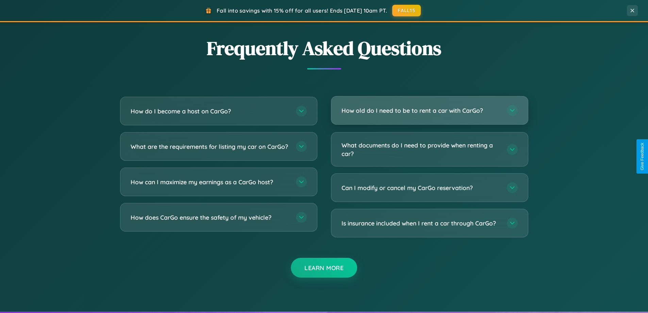  I want to click on h3: How can I maximize my earnings as a CarGo host?, so click(210, 182).